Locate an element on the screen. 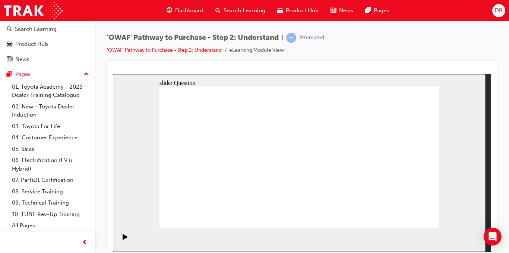 This screenshot has width=509, height=253. a: search-iconSearch Learning is located at coordinates (240, 10).